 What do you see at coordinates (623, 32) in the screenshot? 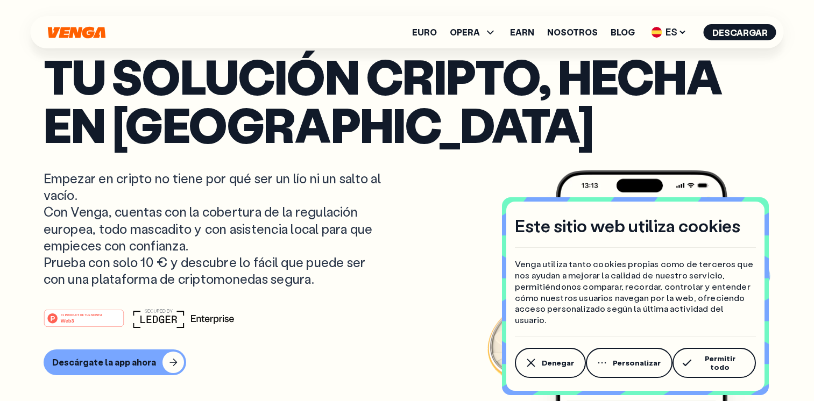
I see `a: Blog` at bounding box center [623, 32].